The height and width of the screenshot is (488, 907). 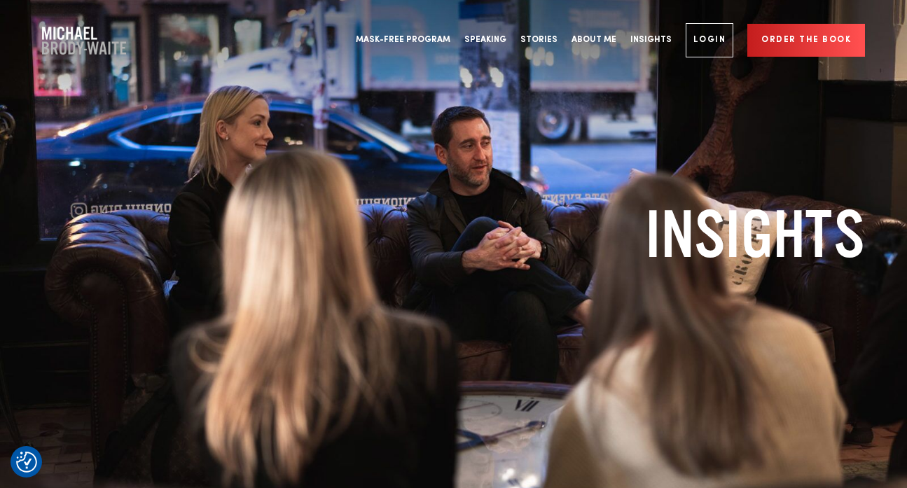 What do you see at coordinates (650, 40) in the screenshot?
I see `a: Insights` at bounding box center [650, 40].